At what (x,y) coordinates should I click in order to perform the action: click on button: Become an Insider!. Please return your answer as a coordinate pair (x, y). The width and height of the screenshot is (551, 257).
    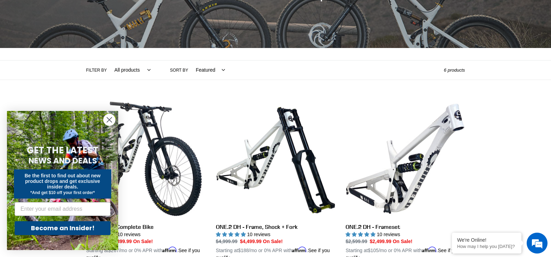
    Looking at the image, I should click on (63, 228).